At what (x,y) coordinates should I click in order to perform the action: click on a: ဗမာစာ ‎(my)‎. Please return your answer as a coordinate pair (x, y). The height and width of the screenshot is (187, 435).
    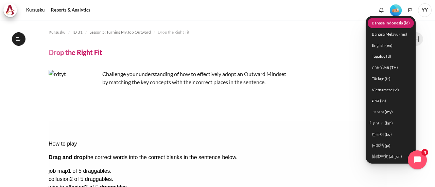
    Looking at the image, I should click on (391, 112).